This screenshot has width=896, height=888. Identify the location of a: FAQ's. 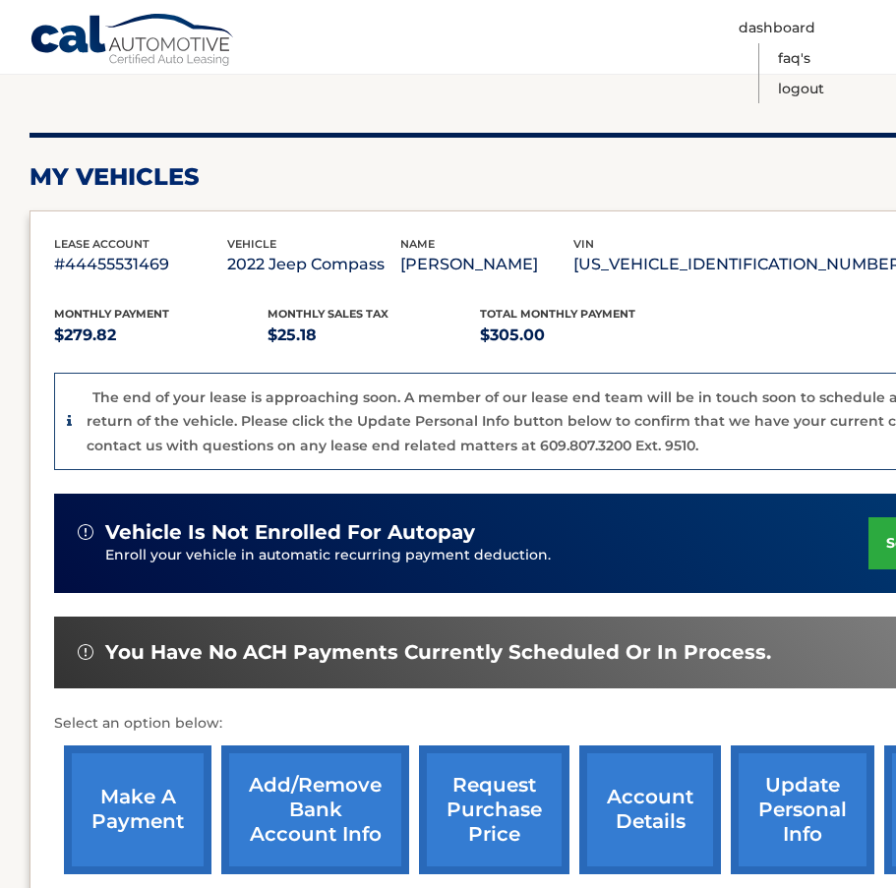
(793, 58).